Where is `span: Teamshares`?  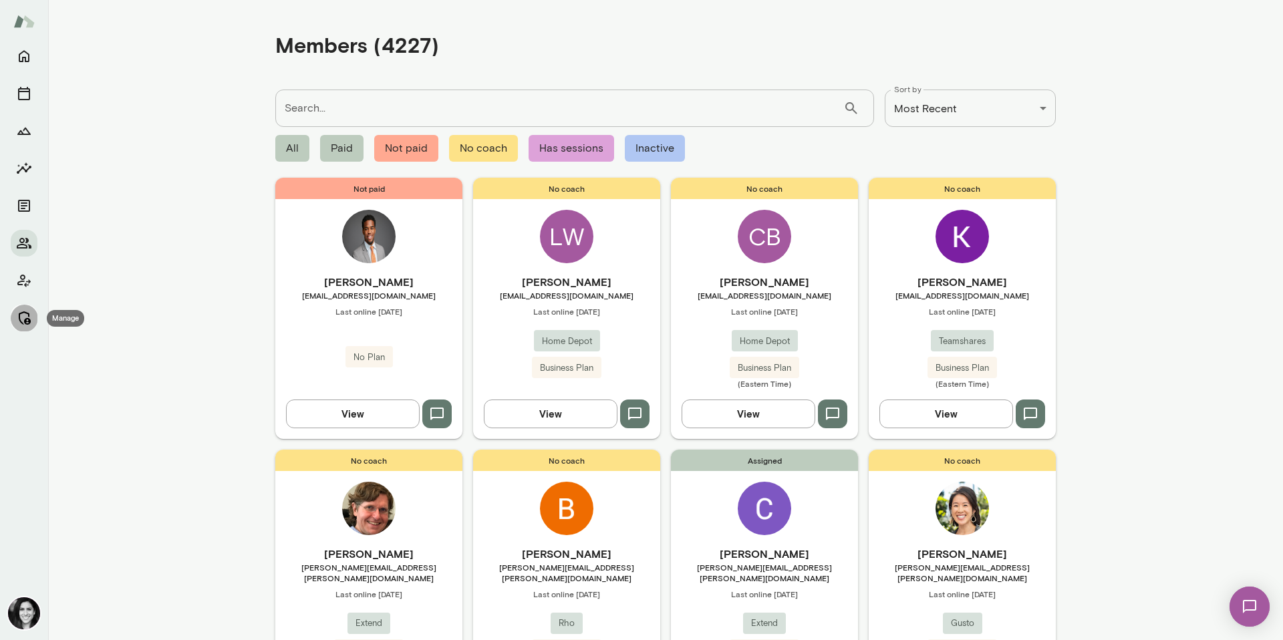
span: Teamshares is located at coordinates (962, 341).